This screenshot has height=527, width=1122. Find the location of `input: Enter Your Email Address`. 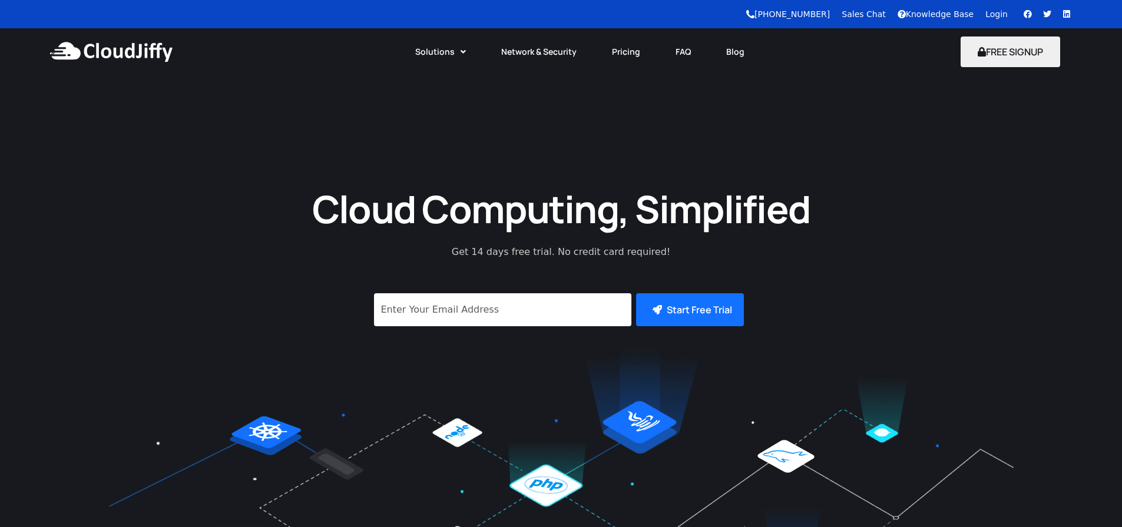

input: Enter Your Email Address is located at coordinates (502, 310).